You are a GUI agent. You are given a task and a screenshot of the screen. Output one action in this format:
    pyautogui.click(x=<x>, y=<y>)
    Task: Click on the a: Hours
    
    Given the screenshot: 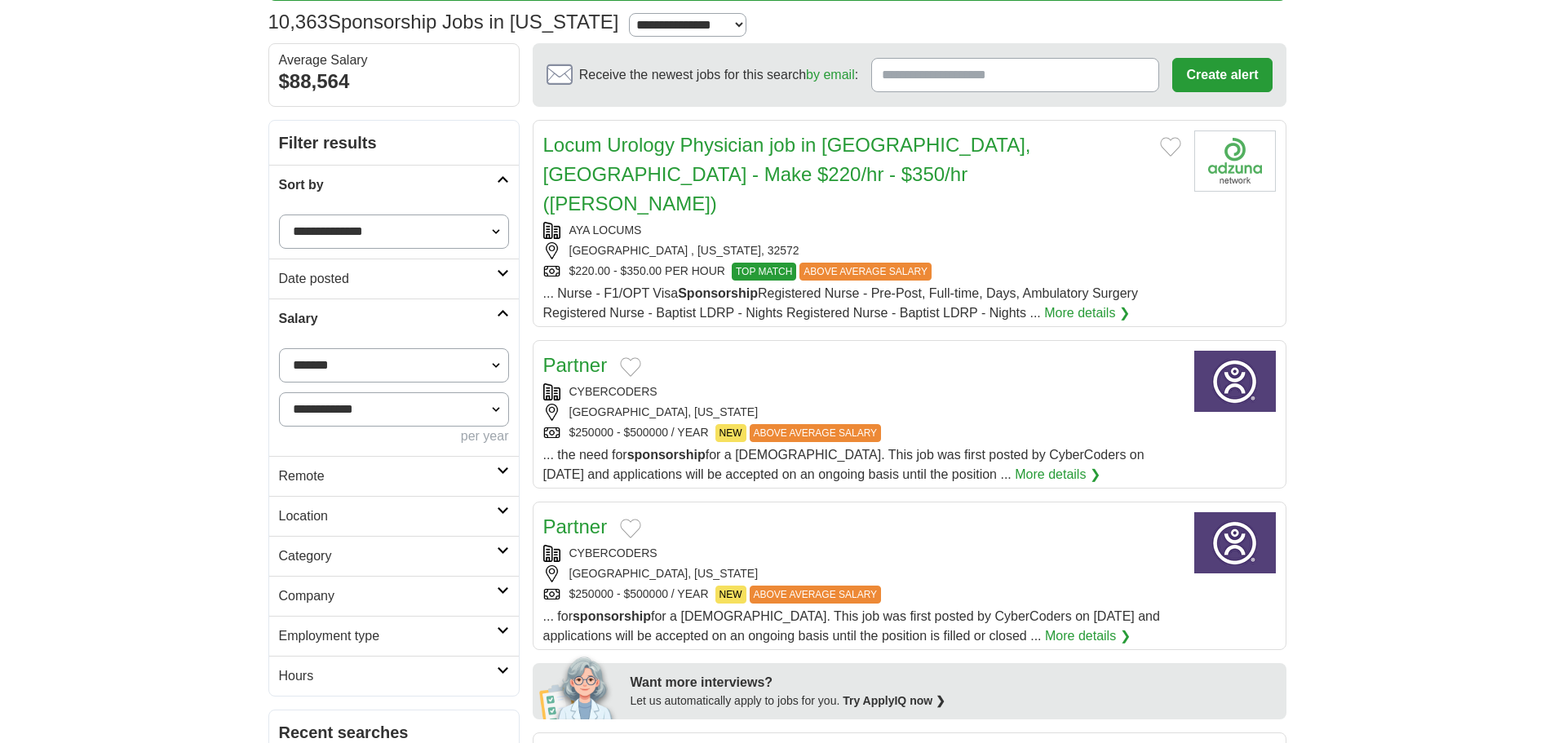 What is the action you would take?
    pyautogui.click(x=394, y=676)
    